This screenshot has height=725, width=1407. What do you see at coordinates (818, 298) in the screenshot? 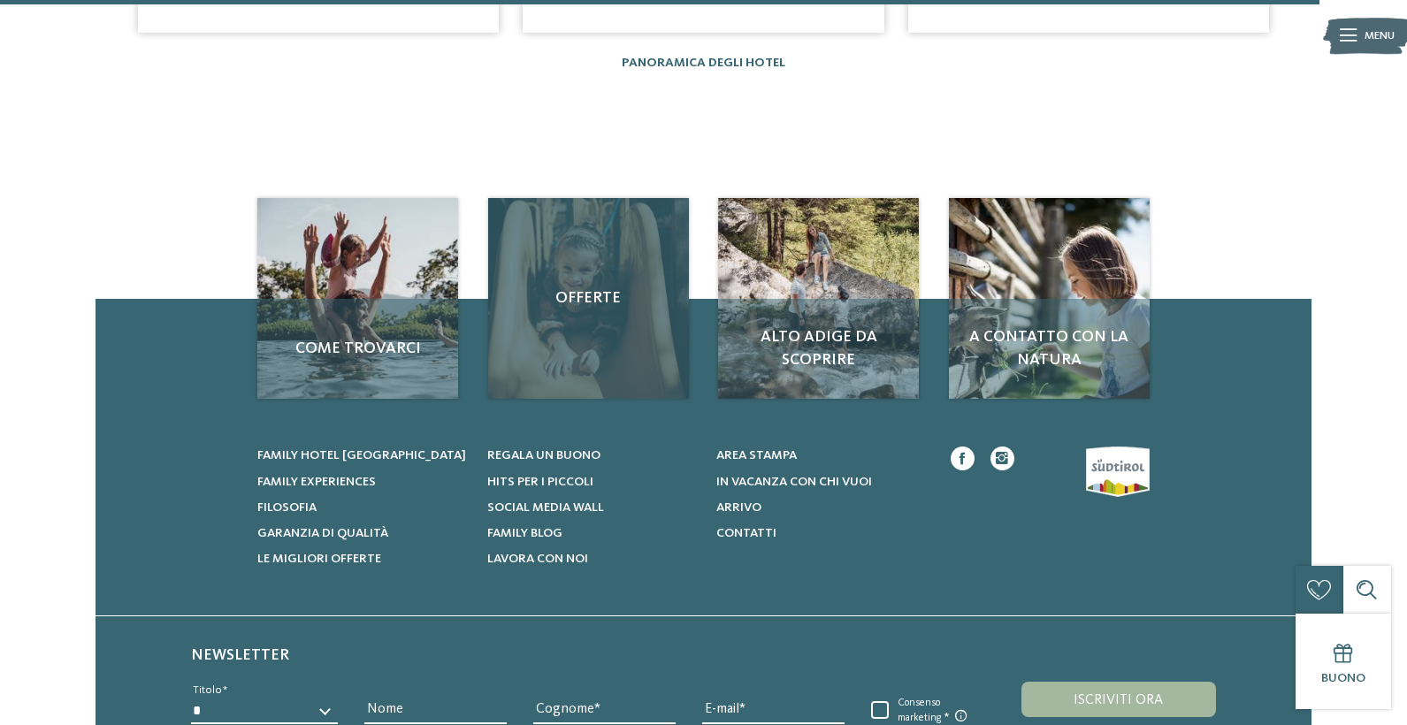
I see `a: Single con bambini in vacanza: relax puro Alto Adige da scoprire` at bounding box center [818, 298].